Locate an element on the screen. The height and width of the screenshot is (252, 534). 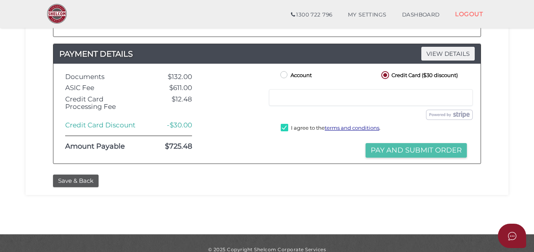
div: $132.00 is located at coordinates (173, 77).